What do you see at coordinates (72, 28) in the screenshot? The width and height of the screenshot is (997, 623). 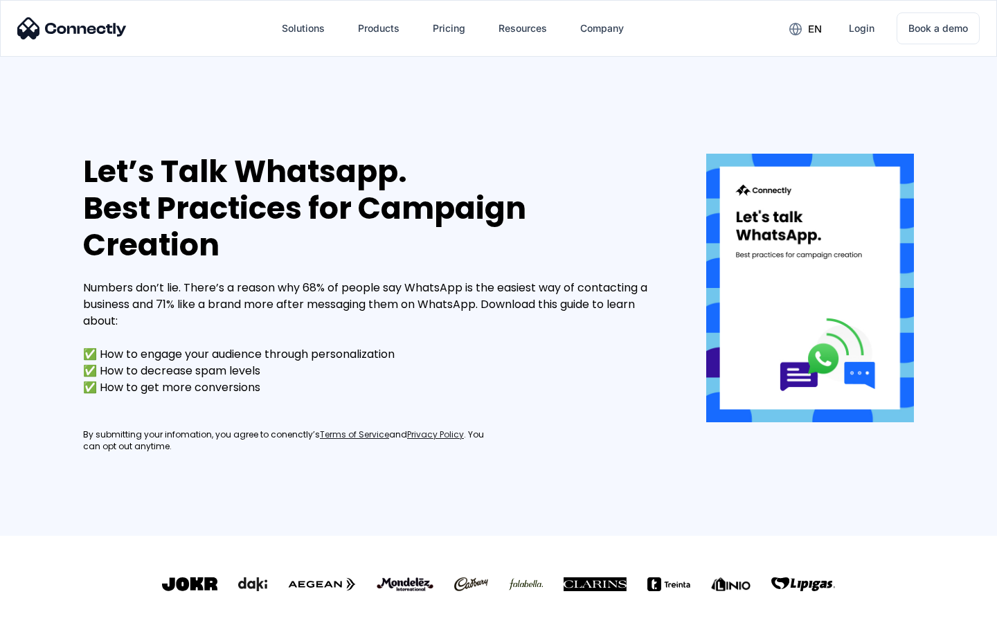 I see `img: Connectly Logo` at bounding box center [72, 28].